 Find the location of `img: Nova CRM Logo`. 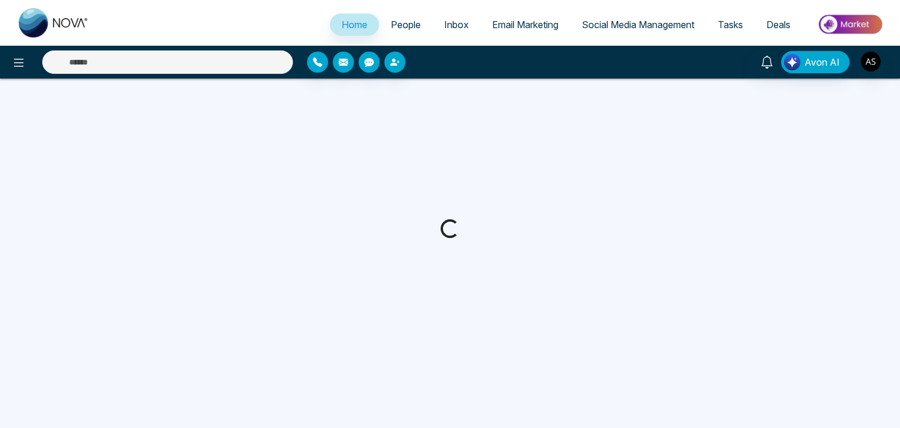

img: Nova CRM Logo is located at coordinates (54, 23).